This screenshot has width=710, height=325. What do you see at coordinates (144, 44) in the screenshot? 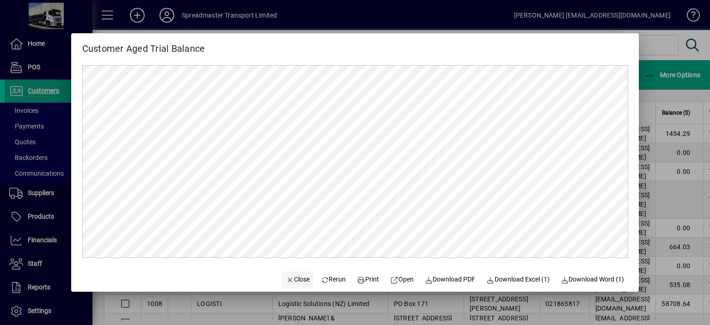
I see `h2: Customer Aged Trial Balance` at bounding box center [144, 44].